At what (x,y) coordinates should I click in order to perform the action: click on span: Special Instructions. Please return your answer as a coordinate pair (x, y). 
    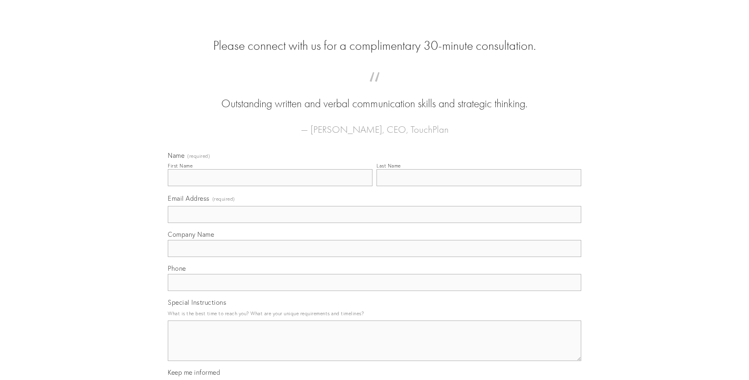
    Looking at the image, I should click on (197, 303).